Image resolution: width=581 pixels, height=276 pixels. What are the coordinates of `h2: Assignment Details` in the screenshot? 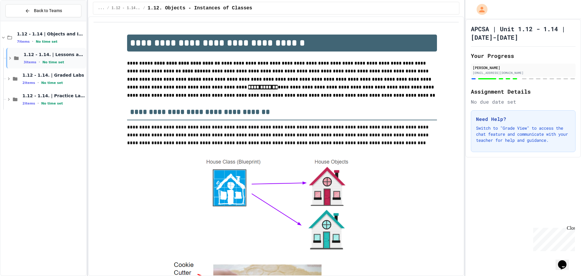 It's located at (523, 91).